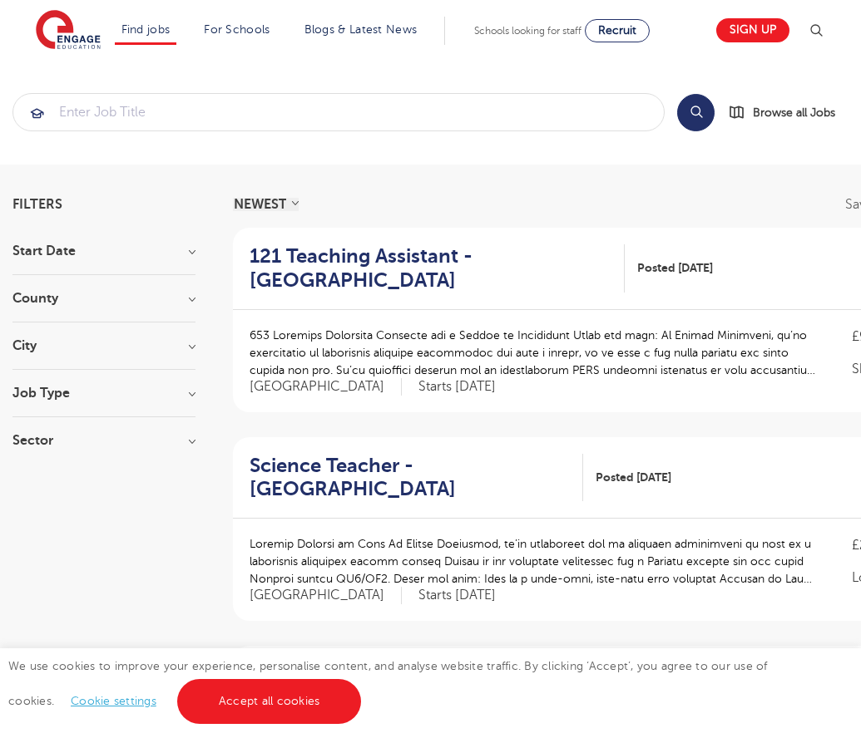  What do you see at coordinates (104, 299) in the screenshot?
I see `h3: County` at bounding box center [104, 299].